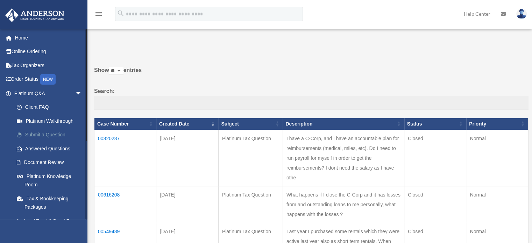  I want to click on span: arrow_drop_down, so click(82, 93).